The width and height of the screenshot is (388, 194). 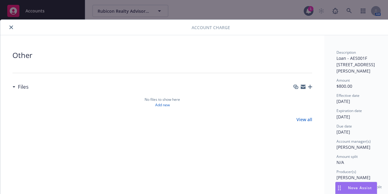 What do you see at coordinates (162, 99) in the screenshot?
I see `span: No files to show here` at bounding box center [162, 99].